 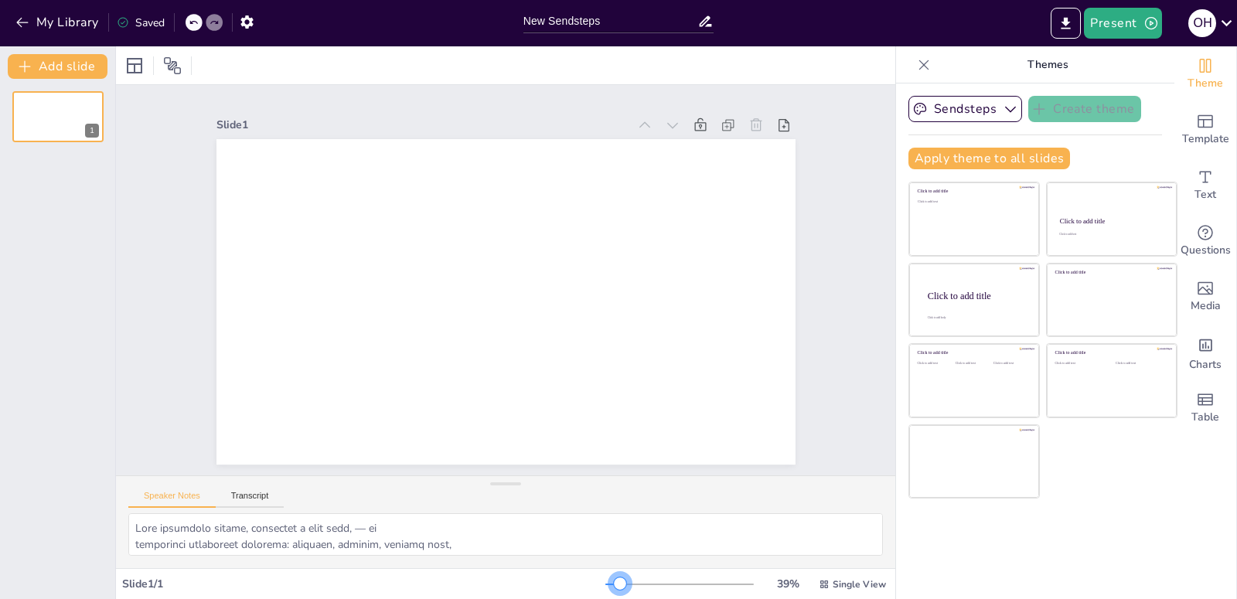 What do you see at coordinates (1047, 65) in the screenshot?
I see `p: Themes` at bounding box center [1047, 65].